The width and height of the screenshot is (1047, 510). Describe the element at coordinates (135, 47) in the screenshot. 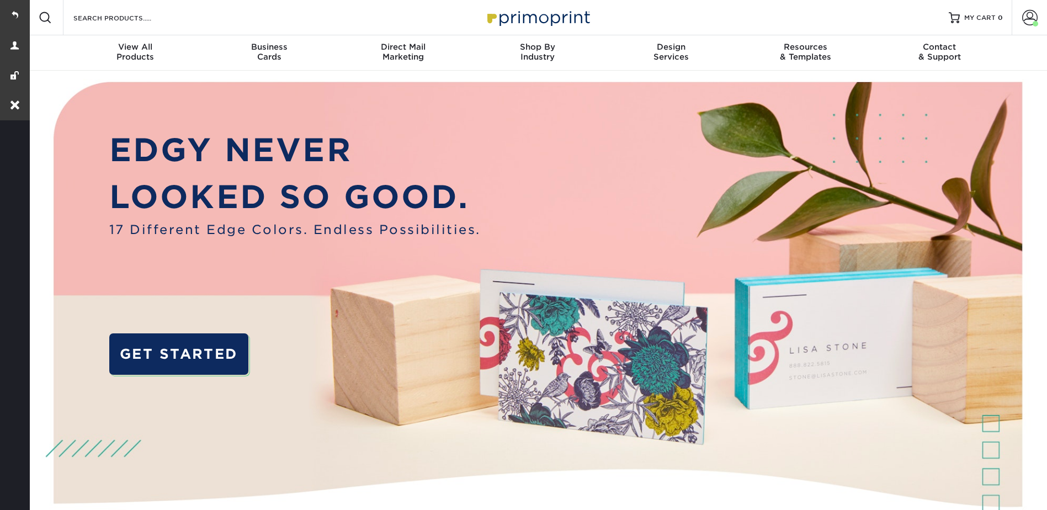

I see `span: View All` at that location.